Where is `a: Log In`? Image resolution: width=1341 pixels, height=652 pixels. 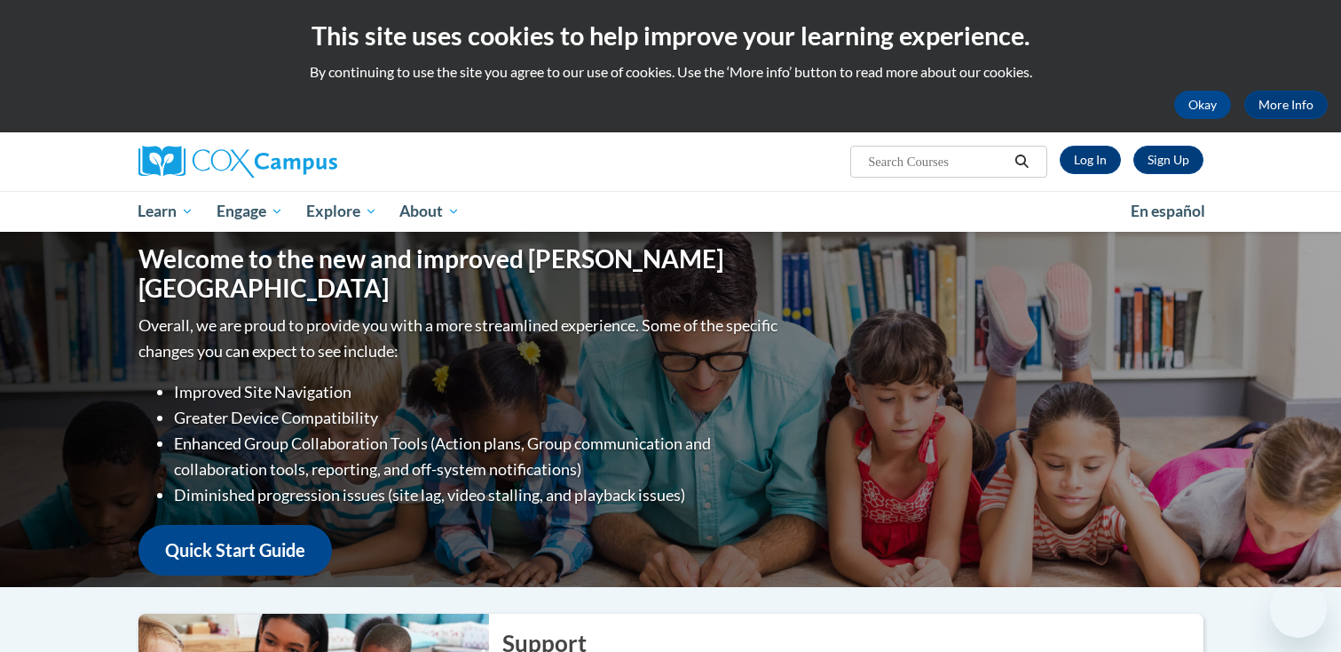 a: Log In is located at coordinates (1090, 160).